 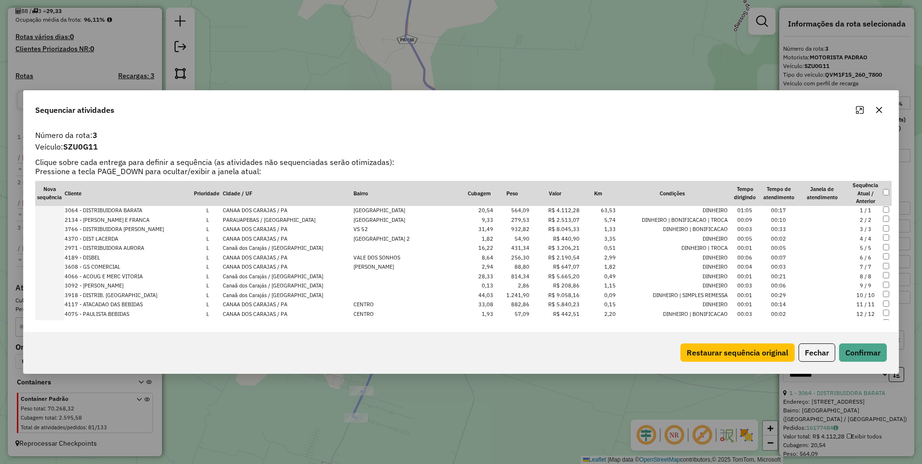 I want to click on td: R$ 2.190,54, so click(x=555, y=258).